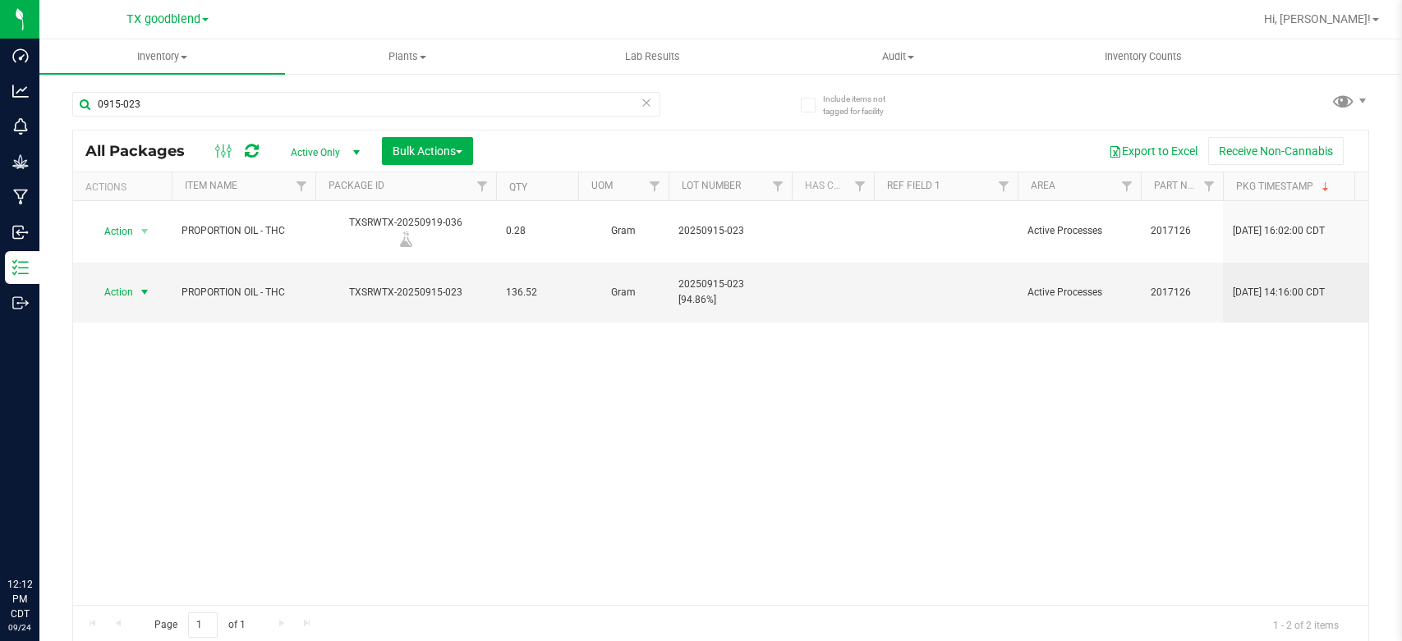  What do you see at coordinates (898, 57) in the screenshot?
I see `a: Audit` at bounding box center [898, 57].